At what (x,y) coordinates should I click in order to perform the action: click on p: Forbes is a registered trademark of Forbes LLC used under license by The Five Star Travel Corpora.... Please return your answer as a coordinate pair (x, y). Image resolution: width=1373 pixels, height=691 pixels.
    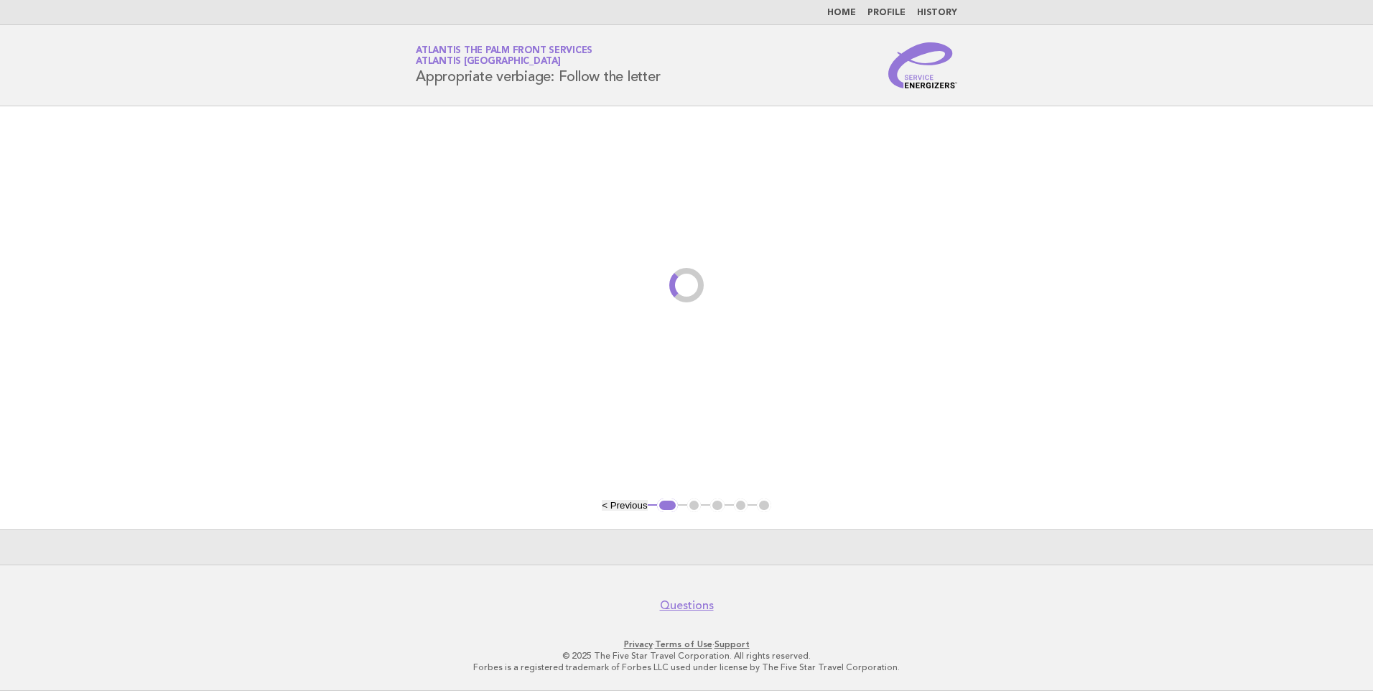
    Looking at the image, I should click on (686, 667).